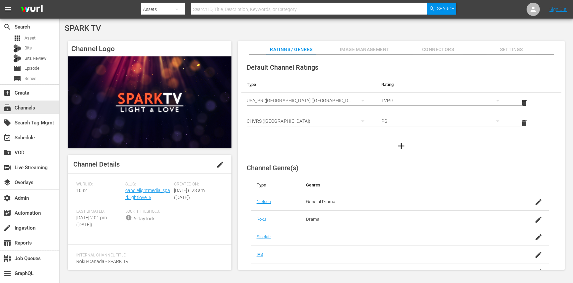 This screenshot has width=573, height=283. Describe the element at coordinates (263, 236) in the screenshot. I see `a: Sinclair` at that location.